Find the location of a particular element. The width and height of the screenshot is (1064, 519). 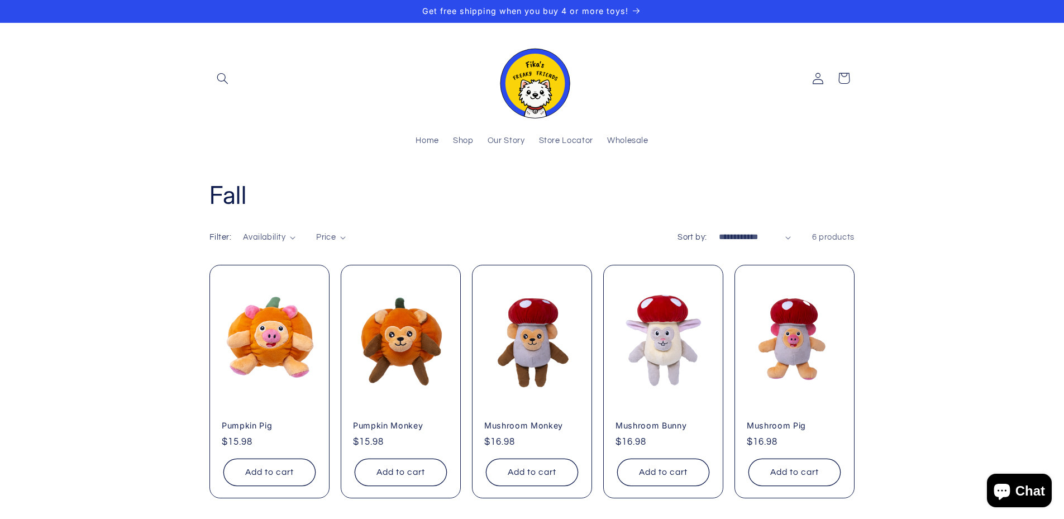

a: Mushroom Pig is located at coordinates (795, 426).